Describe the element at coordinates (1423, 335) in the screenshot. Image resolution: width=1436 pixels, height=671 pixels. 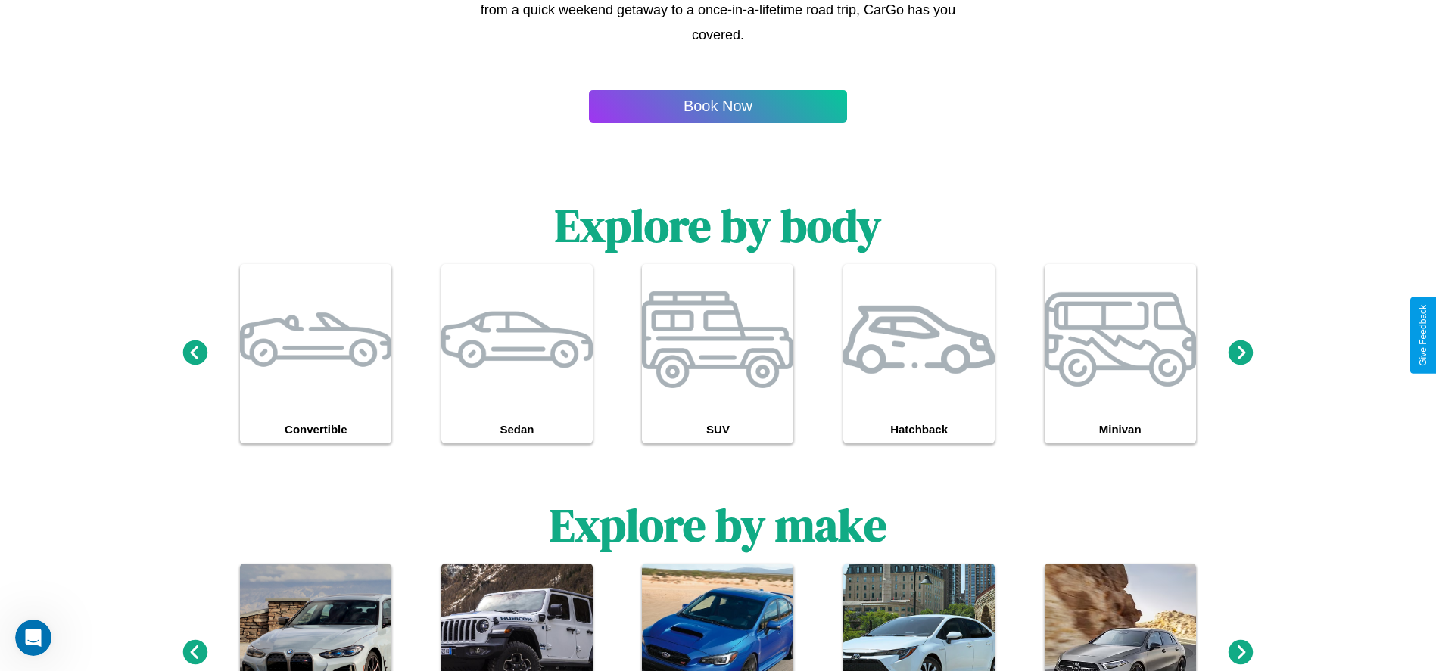
I see `div: Give Feedback` at that location.